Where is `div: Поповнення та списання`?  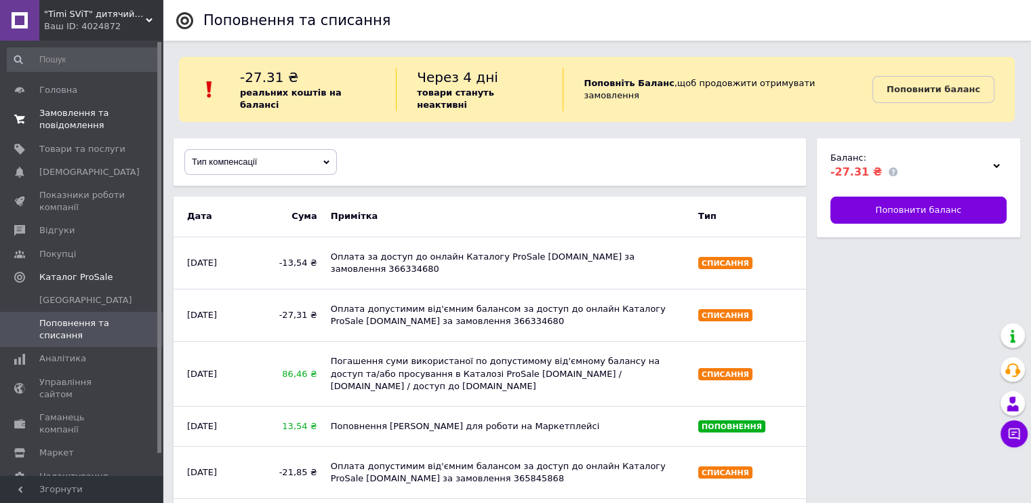
div: Поповнення та списання is located at coordinates (297, 20).